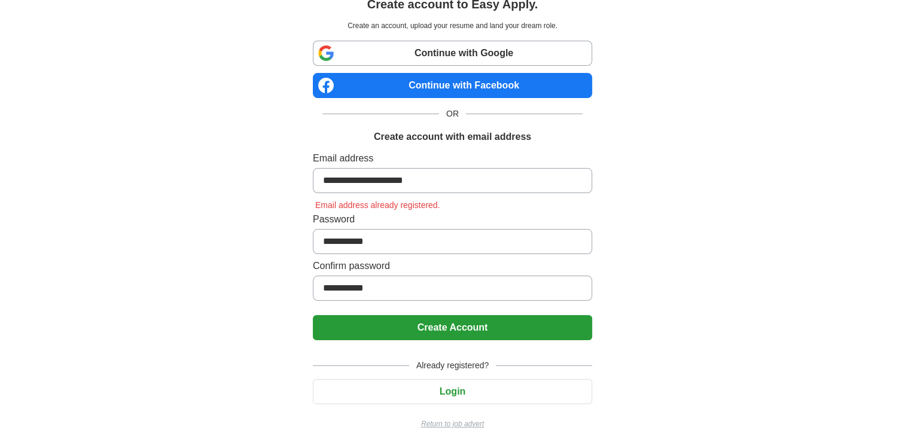 This screenshot has width=905, height=446. I want to click on a: Return to job advert, so click(452, 424).